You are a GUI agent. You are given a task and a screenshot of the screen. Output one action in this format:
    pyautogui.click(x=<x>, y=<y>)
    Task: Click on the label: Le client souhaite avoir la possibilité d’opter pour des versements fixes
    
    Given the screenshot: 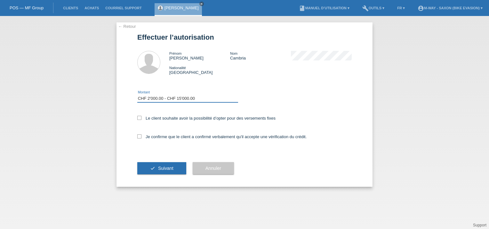 What is the action you would take?
    pyautogui.click(x=206, y=118)
    